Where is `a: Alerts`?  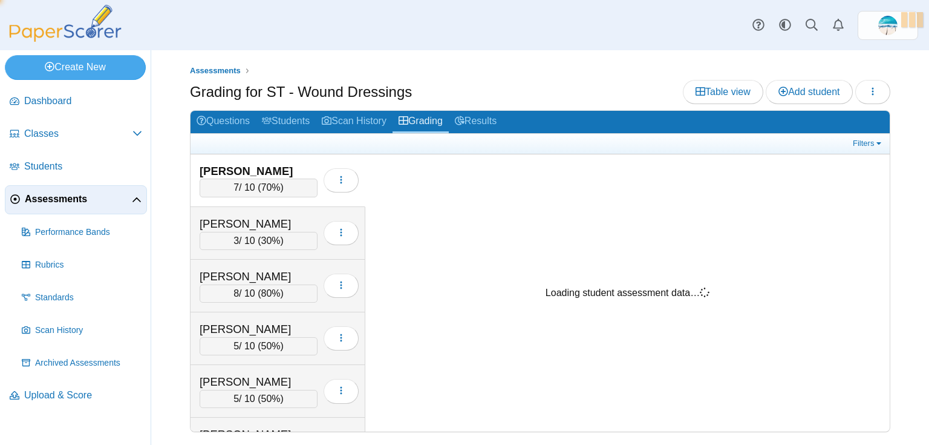 a: Alerts is located at coordinates (838, 25).